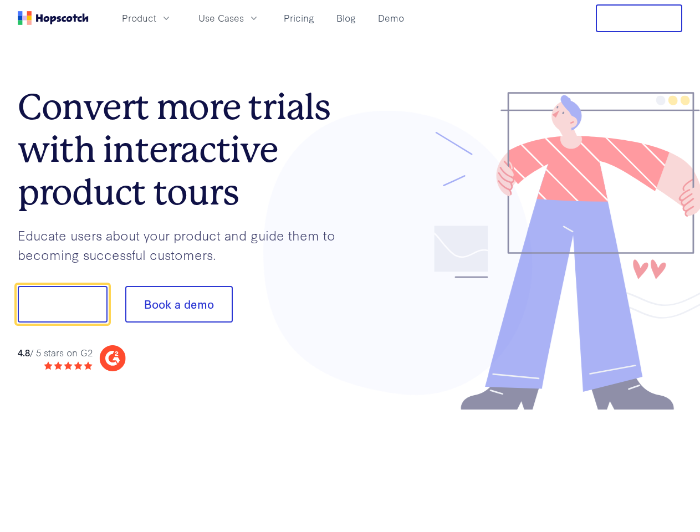  Describe the element at coordinates (639, 18) in the screenshot. I see `a: Free Trial` at that location.